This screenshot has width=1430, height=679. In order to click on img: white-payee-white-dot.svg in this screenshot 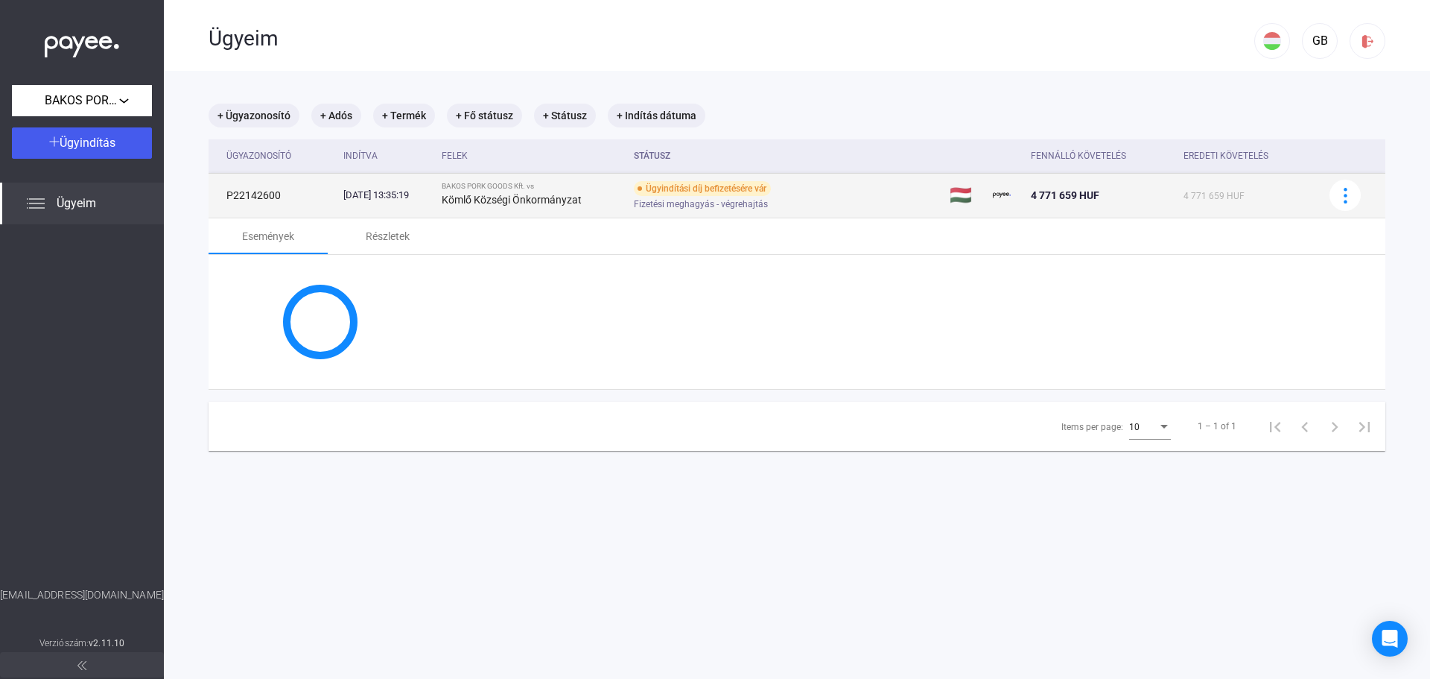, I will do `click(82, 42)`.